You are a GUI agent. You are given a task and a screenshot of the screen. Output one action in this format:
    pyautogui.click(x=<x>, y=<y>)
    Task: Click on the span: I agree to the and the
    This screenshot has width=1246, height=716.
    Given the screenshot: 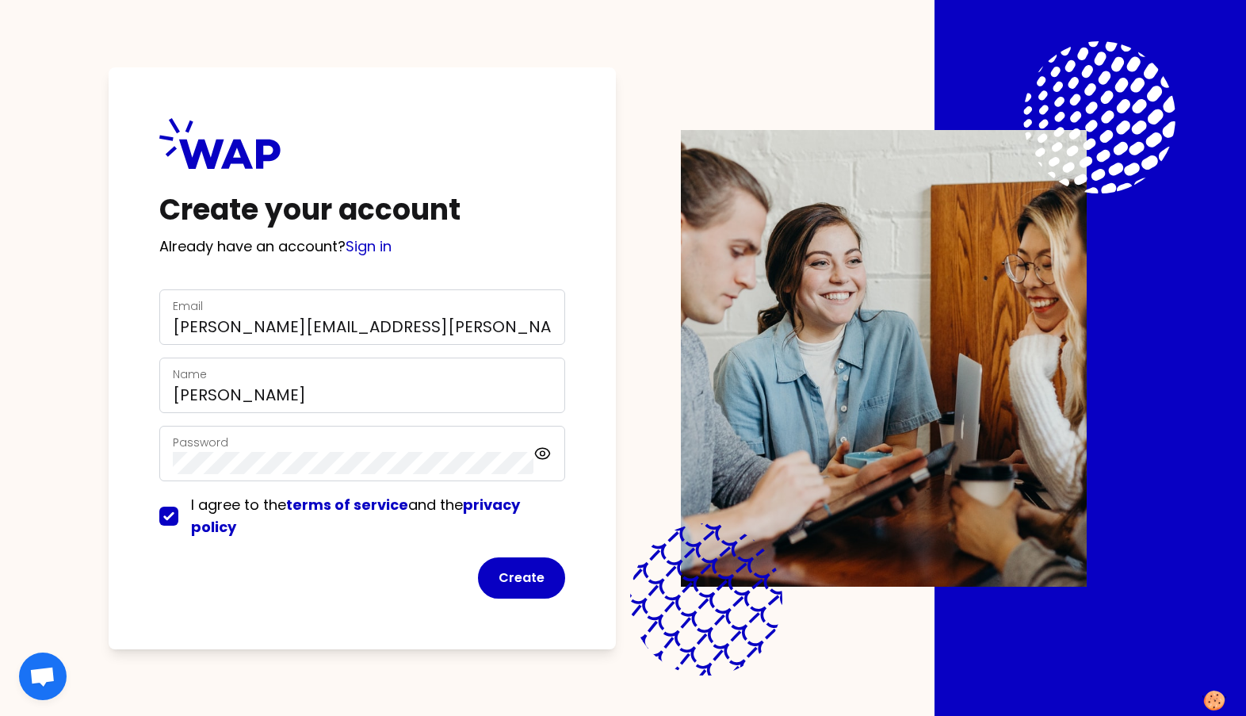 What is the action you would take?
    pyautogui.click(x=355, y=515)
    